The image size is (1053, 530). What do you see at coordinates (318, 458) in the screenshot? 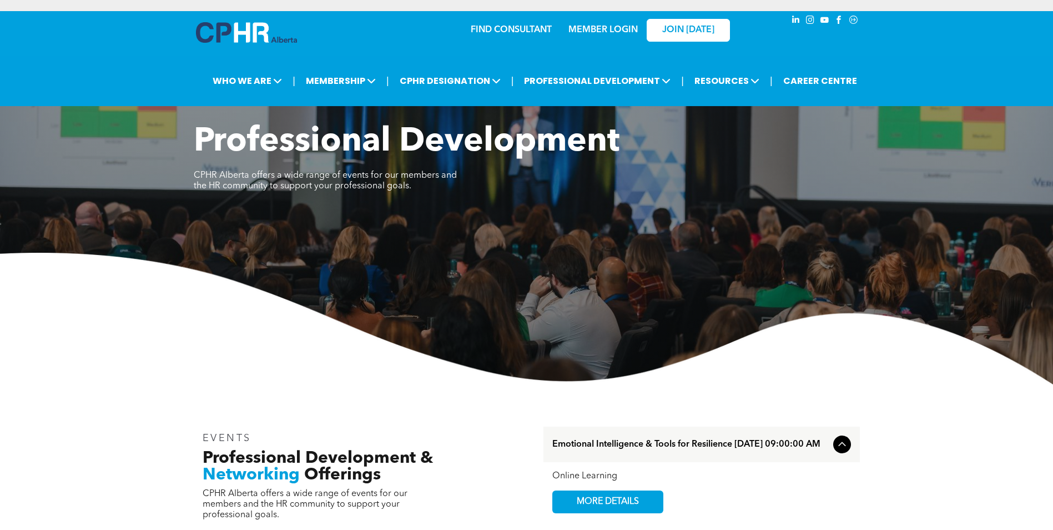
I see `span: Professional Development &` at bounding box center [318, 458].